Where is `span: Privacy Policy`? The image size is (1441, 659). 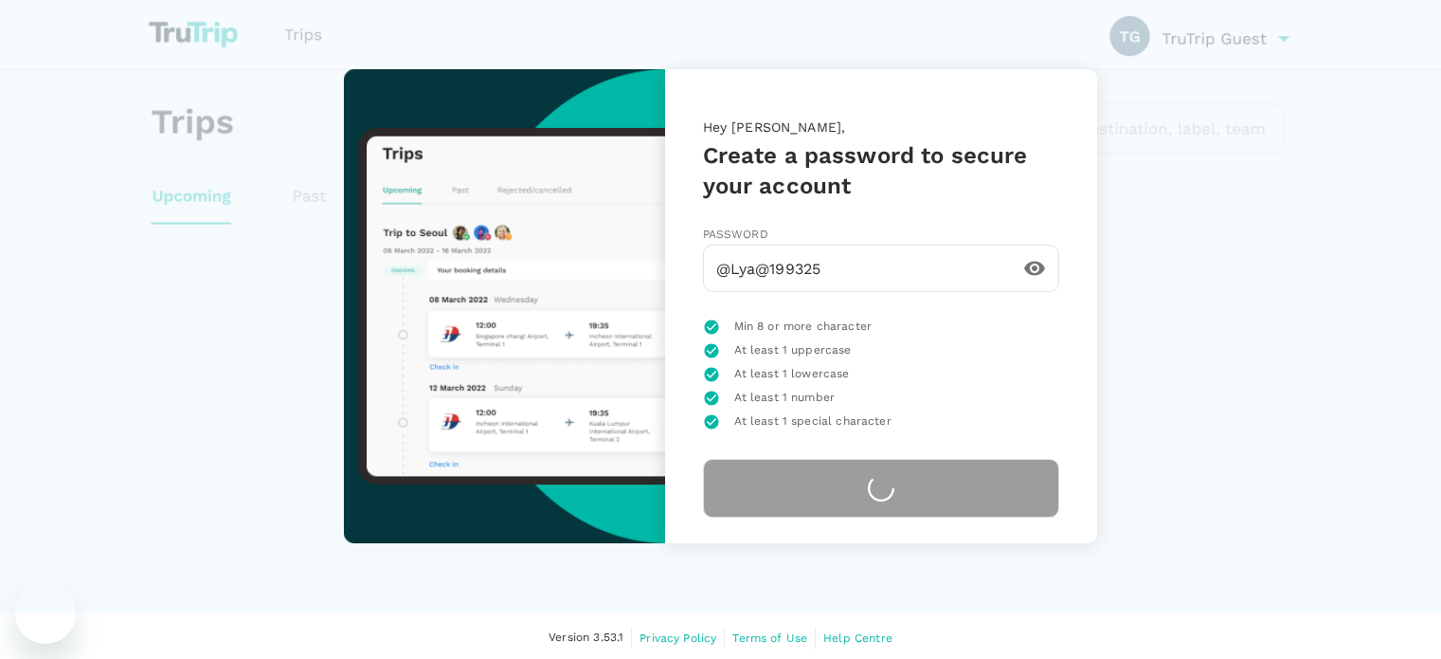
span: Privacy Policy is located at coordinates (678, 638).